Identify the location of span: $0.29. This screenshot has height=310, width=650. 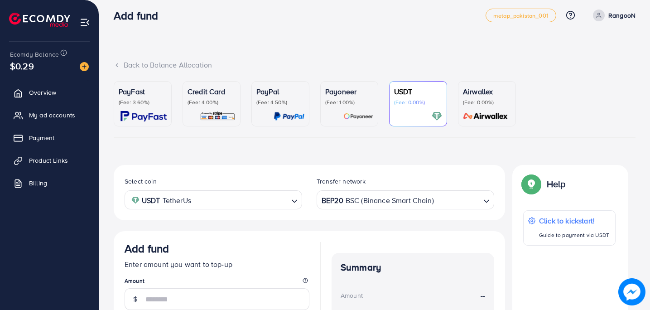
(22, 66).